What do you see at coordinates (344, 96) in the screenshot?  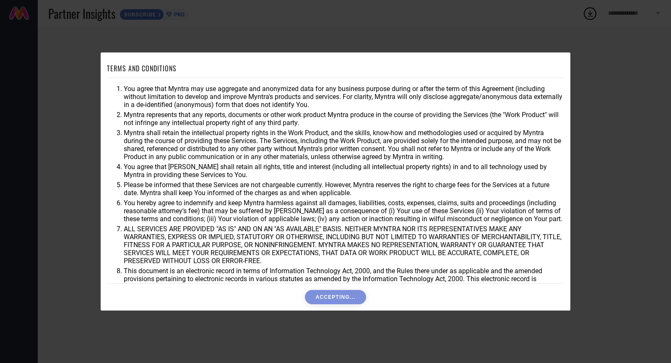 I see `li: You agree that Myntra may use aggregate and anonymized data for any business purpose during or af...` at bounding box center [344, 96].